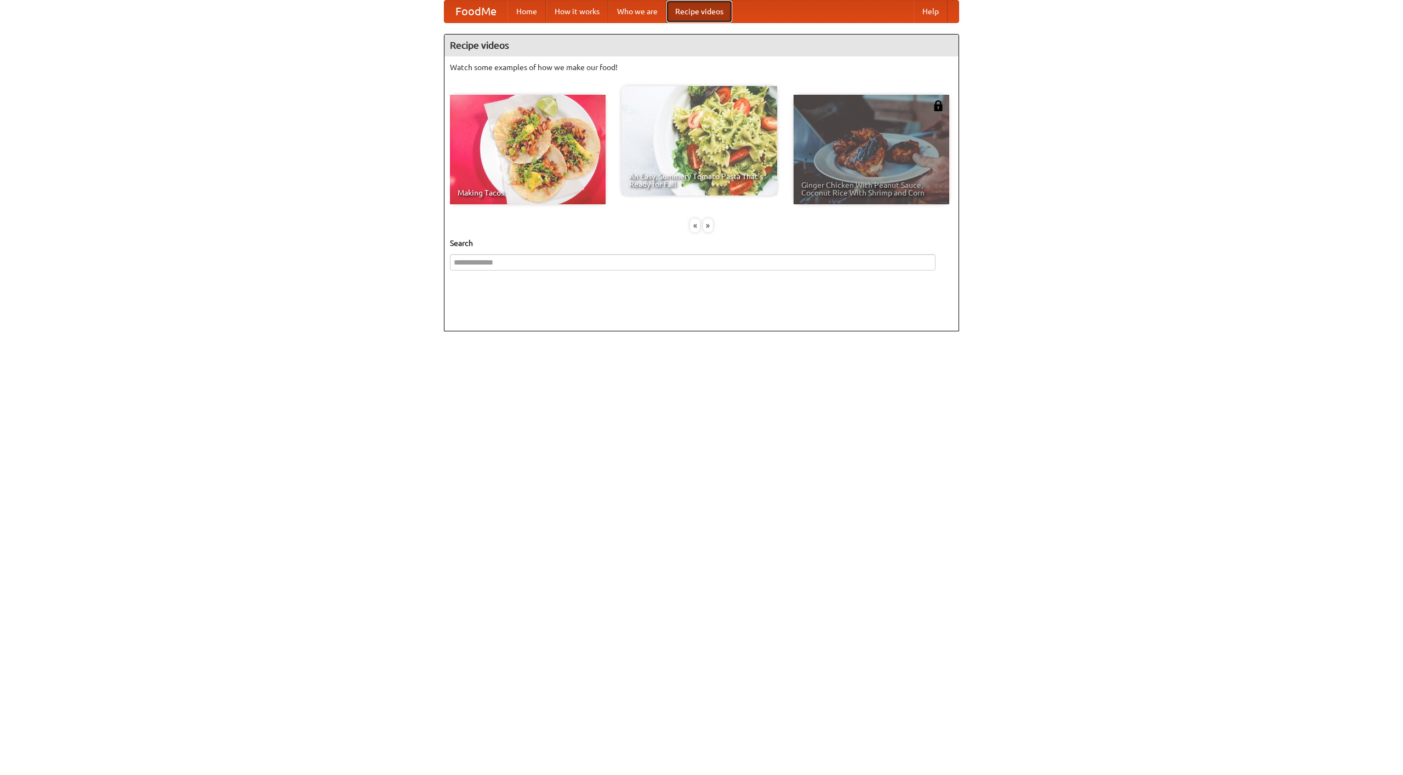  What do you see at coordinates (701, 45) in the screenshot?
I see `h4: Recipe videos` at bounding box center [701, 45].